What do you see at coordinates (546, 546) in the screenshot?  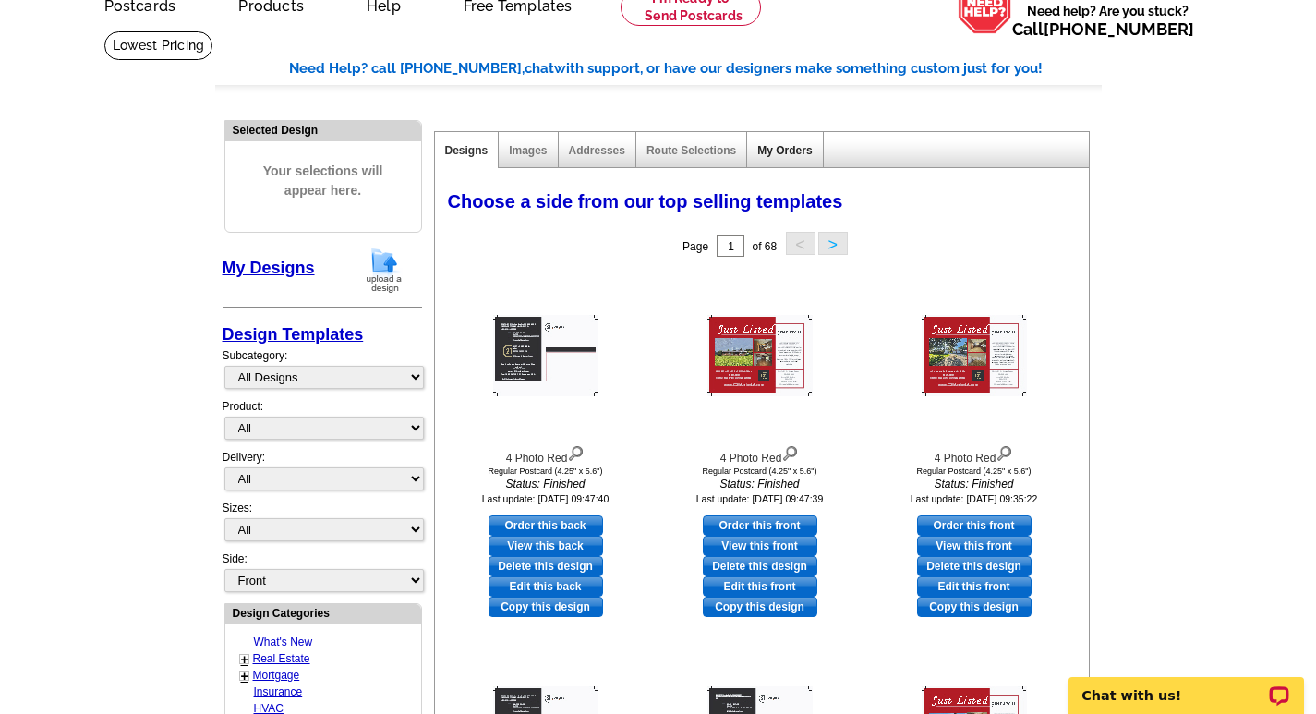 I see `a: View this back` at bounding box center [546, 546].